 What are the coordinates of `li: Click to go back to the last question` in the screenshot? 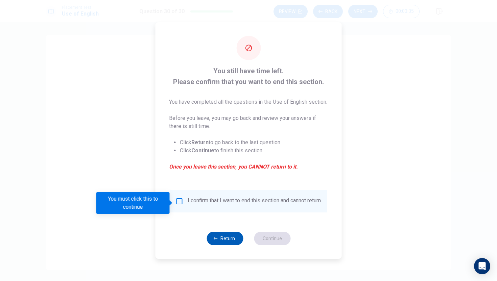 It's located at (254, 143).